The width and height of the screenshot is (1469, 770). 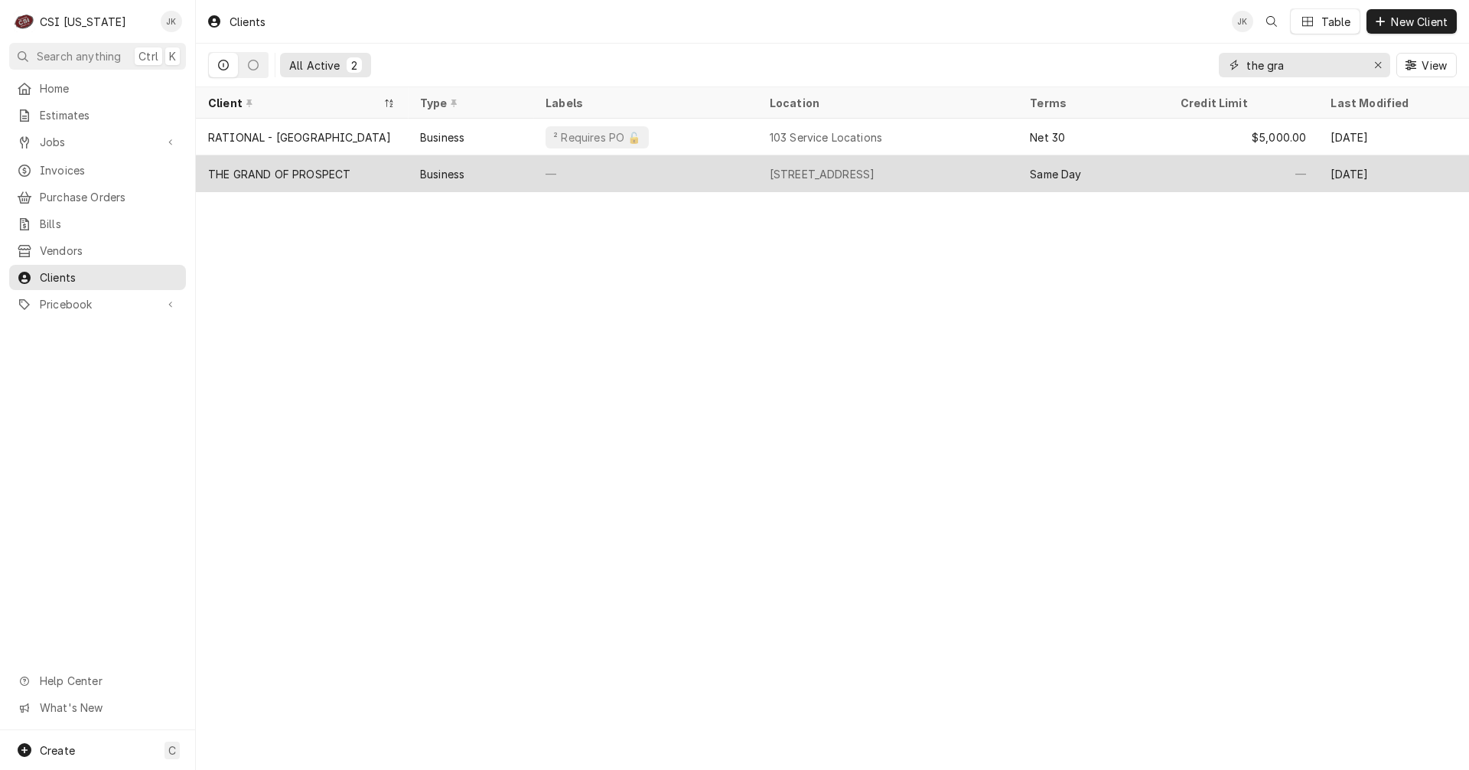 I want to click on div: All Active, so click(x=315, y=65).